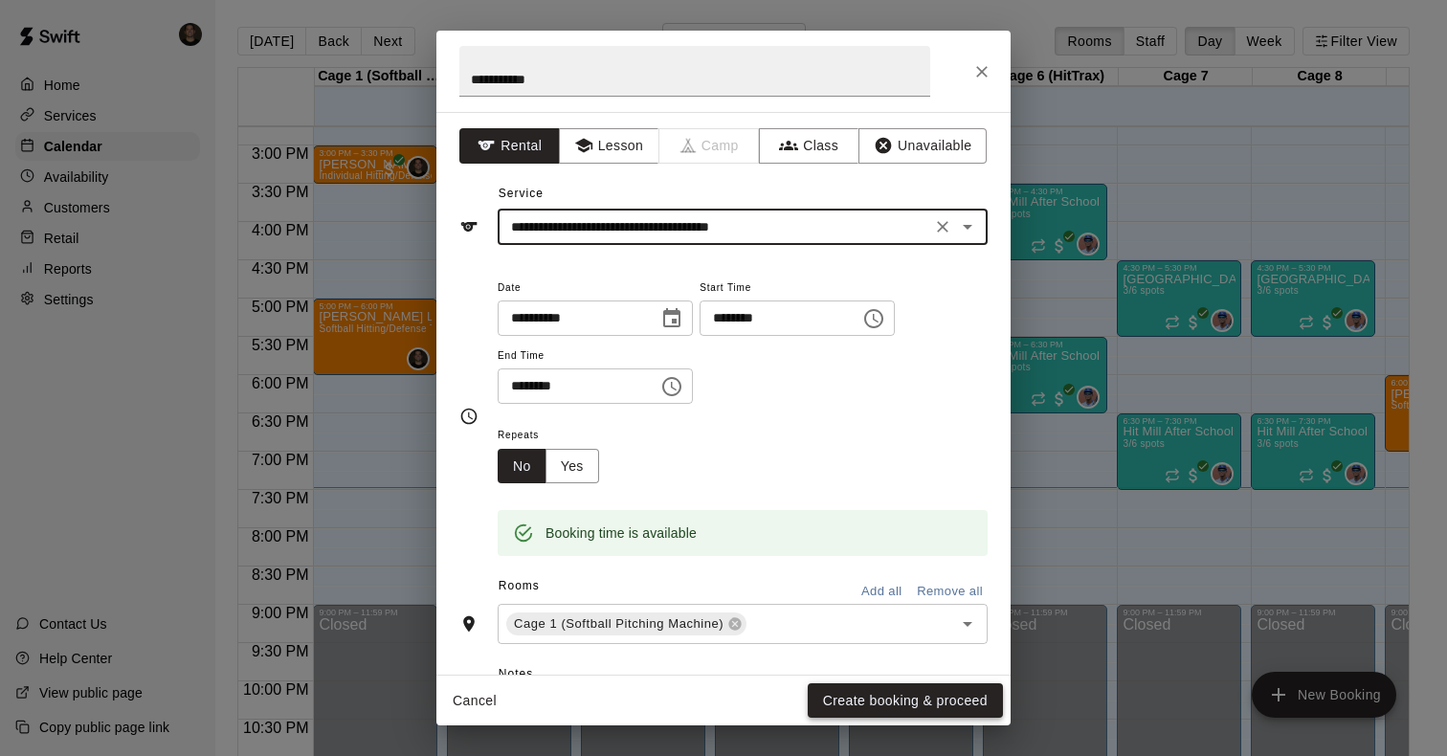 The height and width of the screenshot is (756, 1447). I want to click on span: End Time, so click(595, 356).